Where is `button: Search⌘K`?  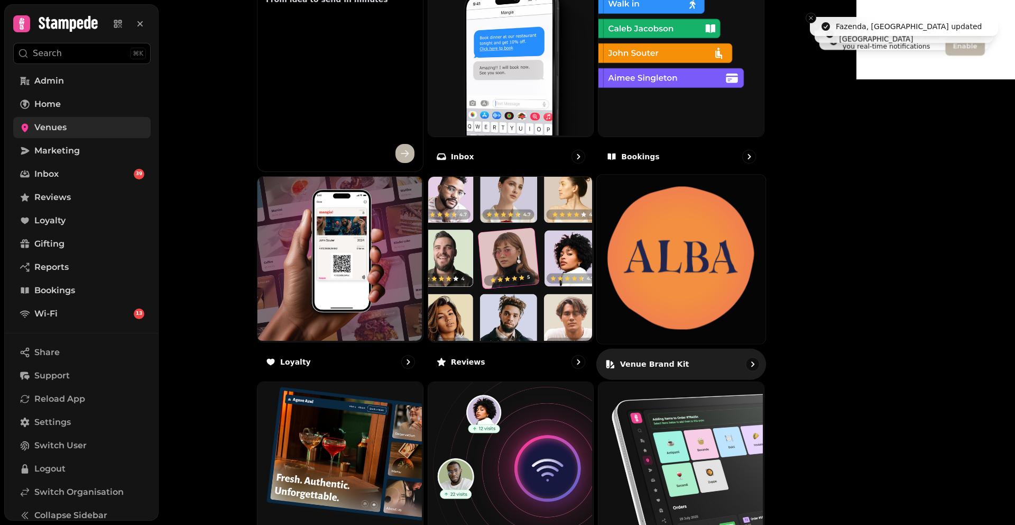 button: Search⌘K is located at coordinates (82, 53).